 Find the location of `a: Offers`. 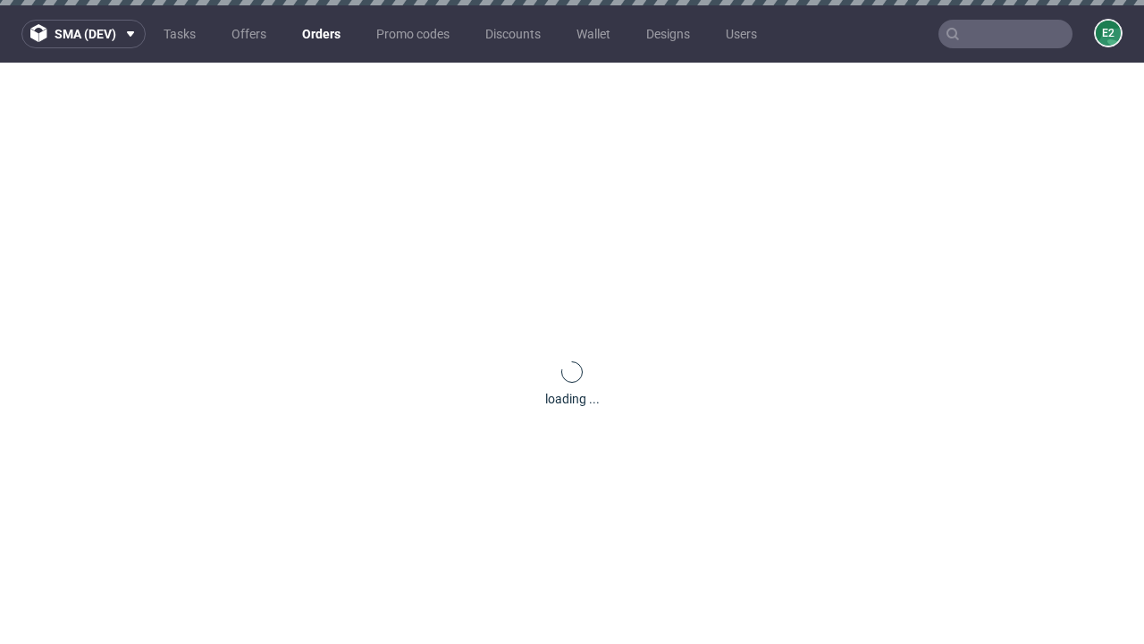

a: Offers is located at coordinates (248, 34).